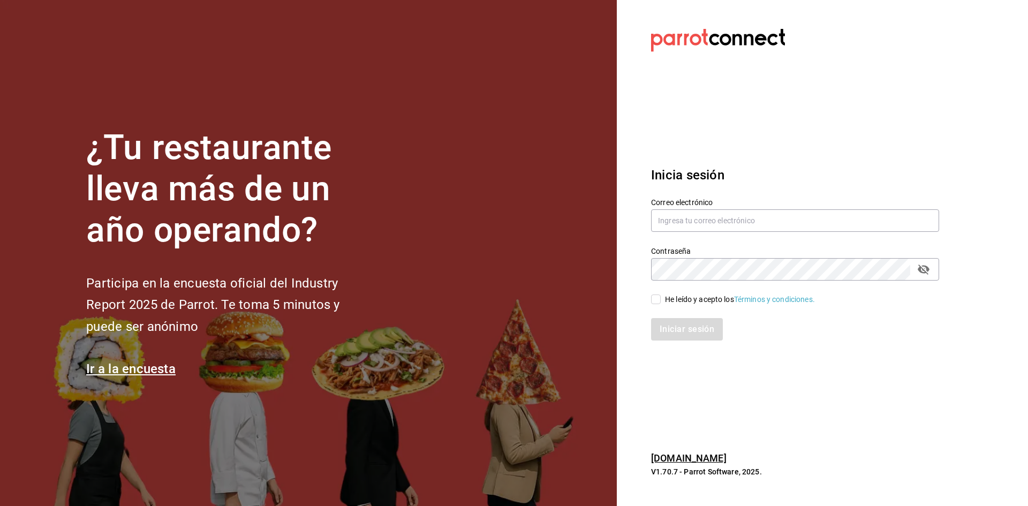 This screenshot has height=506, width=1028. I want to click on a: Ir a la encuesta, so click(131, 369).